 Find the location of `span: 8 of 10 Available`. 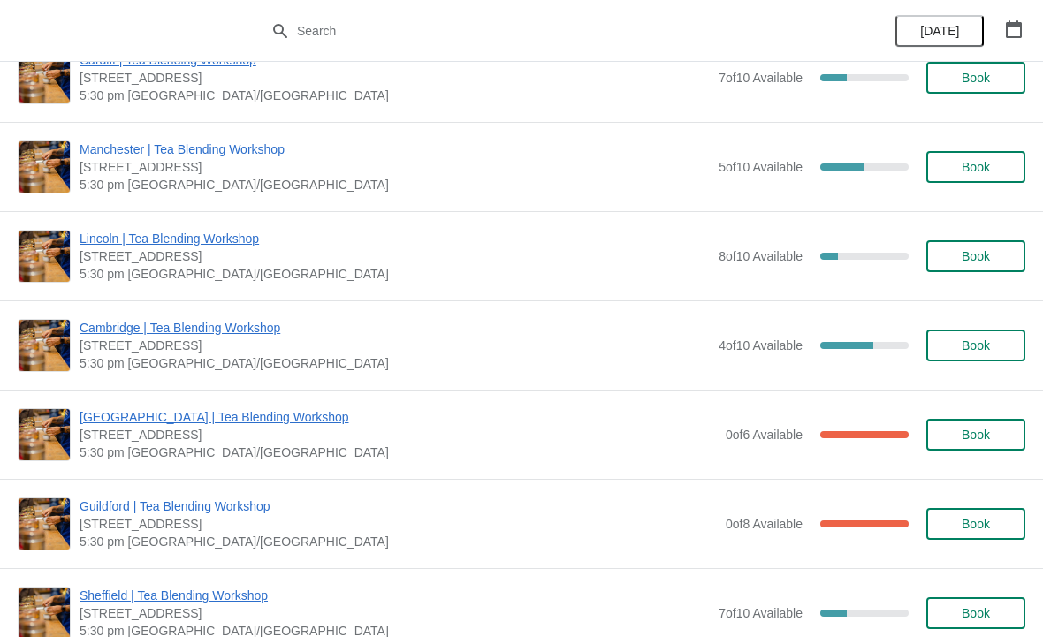

span: 8 of 10 Available is located at coordinates (760, 256).